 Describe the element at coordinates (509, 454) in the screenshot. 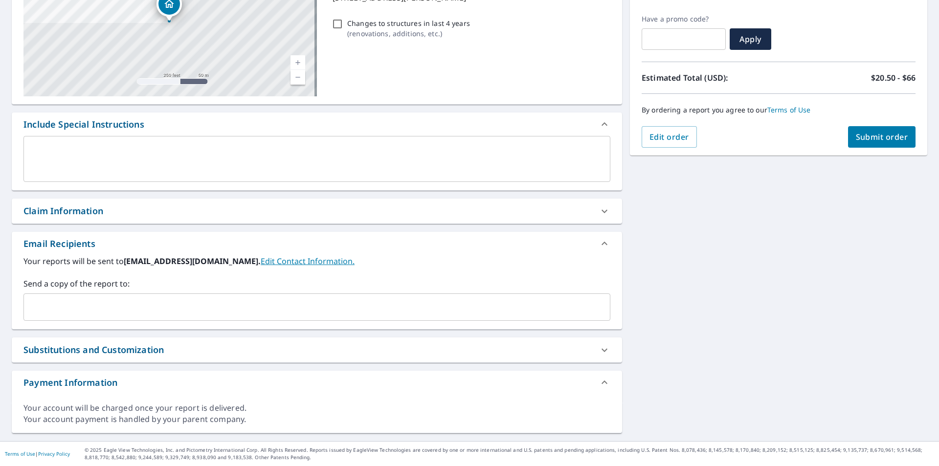

I see `p: © 2025 Eagle View Technologies, Inc. and Pictometry International Corp. All Rights Reserved. Repo...` at that location.